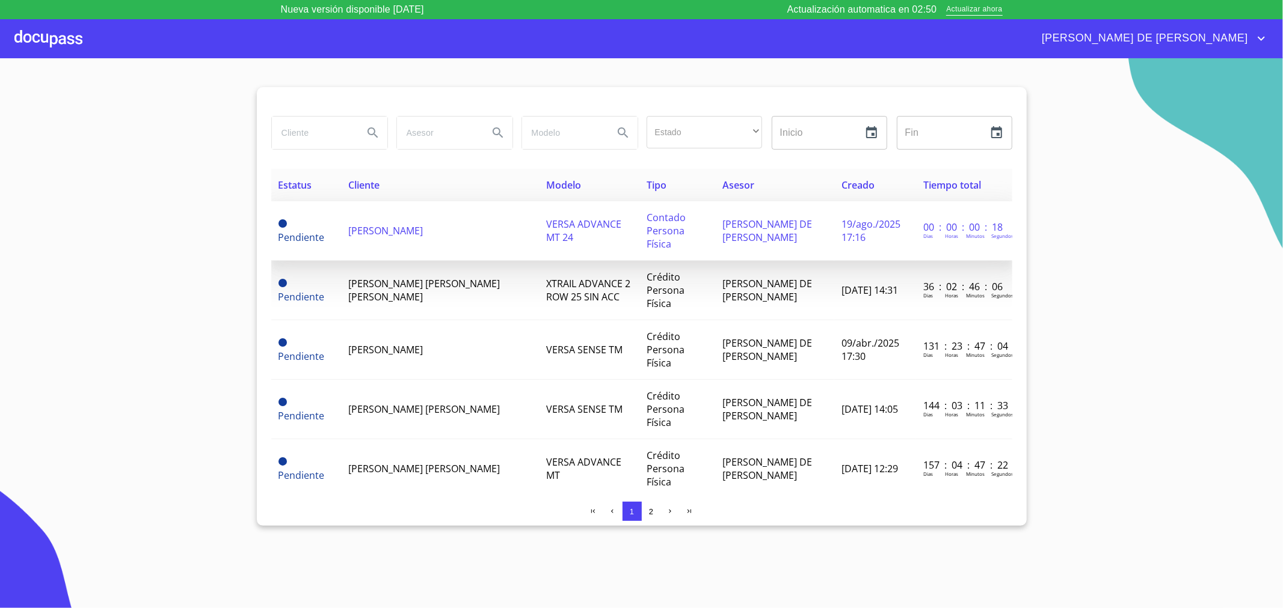 The image size is (1283, 608). Describe the element at coordinates (952, 185) in the screenshot. I see `span: Tiempo total` at that location.